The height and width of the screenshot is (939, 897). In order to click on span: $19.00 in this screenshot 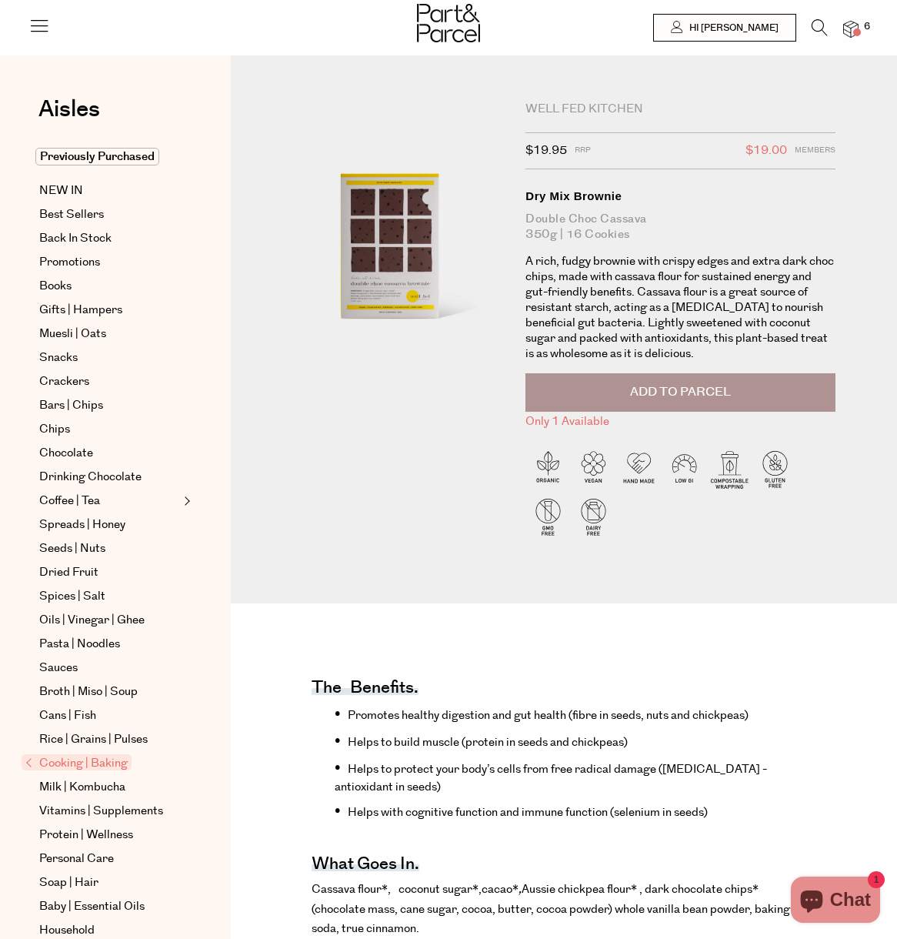, I will do `click(766, 151)`.